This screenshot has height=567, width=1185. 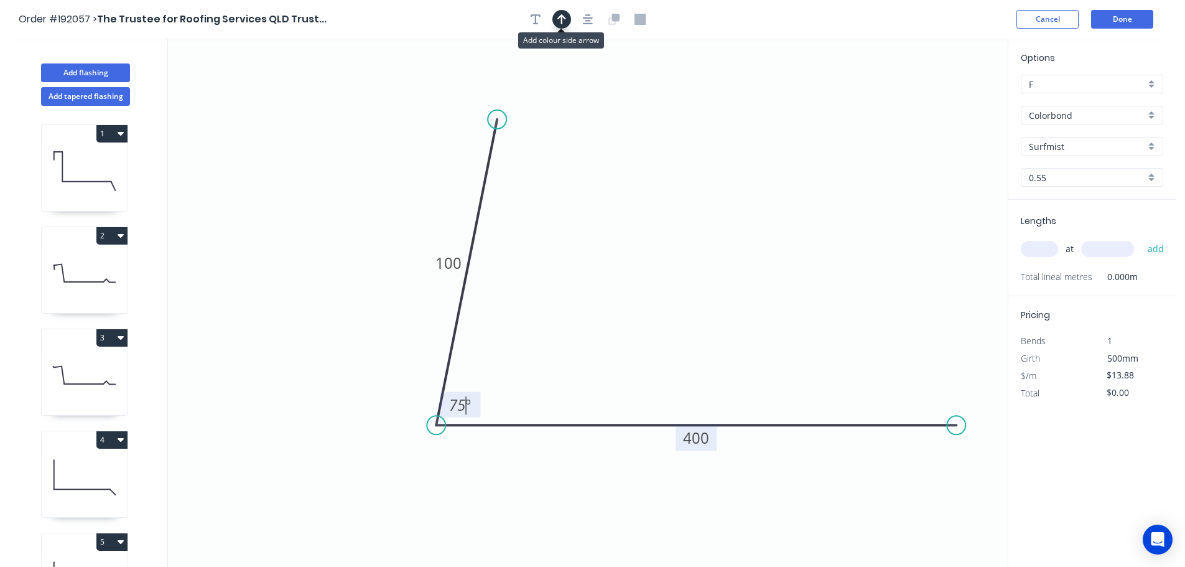 I want to click on span: 0.000m, so click(x=1115, y=277).